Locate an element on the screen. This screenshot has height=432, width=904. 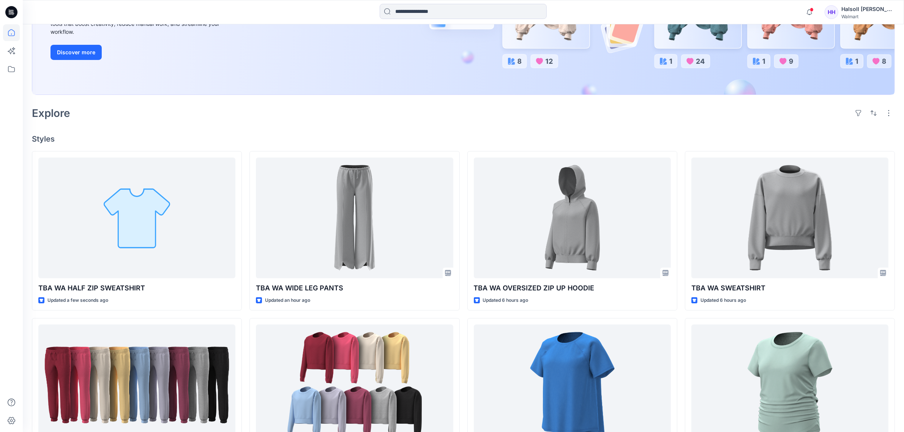
p: TBA WA OVERSIZED ZIP UP HOODIE is located at coordinates (572, 288).